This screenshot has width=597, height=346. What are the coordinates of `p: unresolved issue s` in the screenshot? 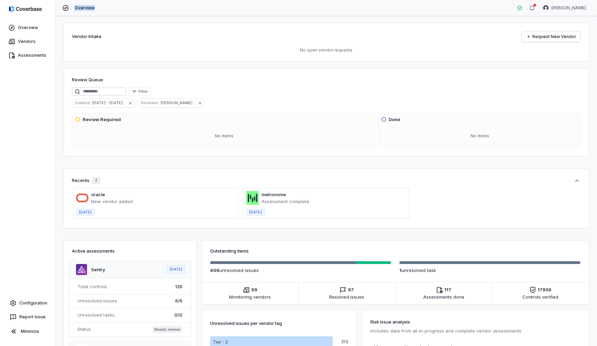 It's located at (301, 270).